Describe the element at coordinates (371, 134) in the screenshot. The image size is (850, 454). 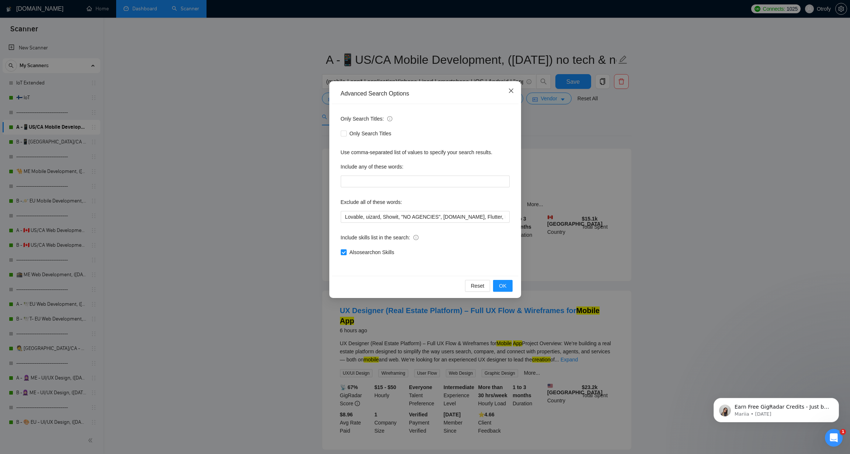
I see `span: Only Search Titles` at that location.